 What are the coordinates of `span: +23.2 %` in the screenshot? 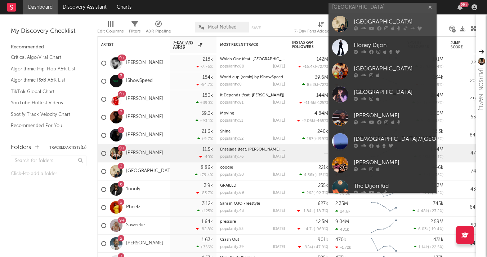 It's located at (436, 211).